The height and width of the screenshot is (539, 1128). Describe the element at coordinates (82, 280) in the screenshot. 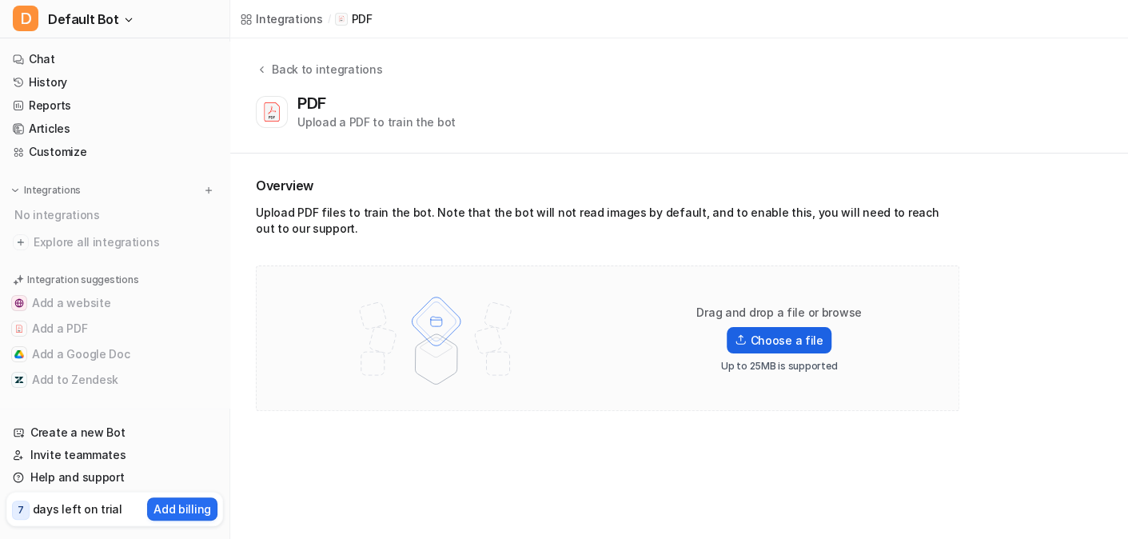

I see `p: Integration suggestions` at that location.